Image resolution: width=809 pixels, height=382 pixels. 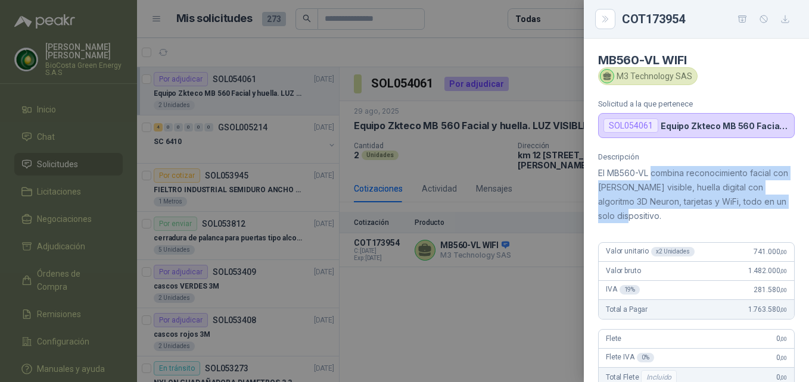 What do you see at coordinates (631, 126) in the screenshot?
I see `div: SOL054061` at bounding box center [631, 126].